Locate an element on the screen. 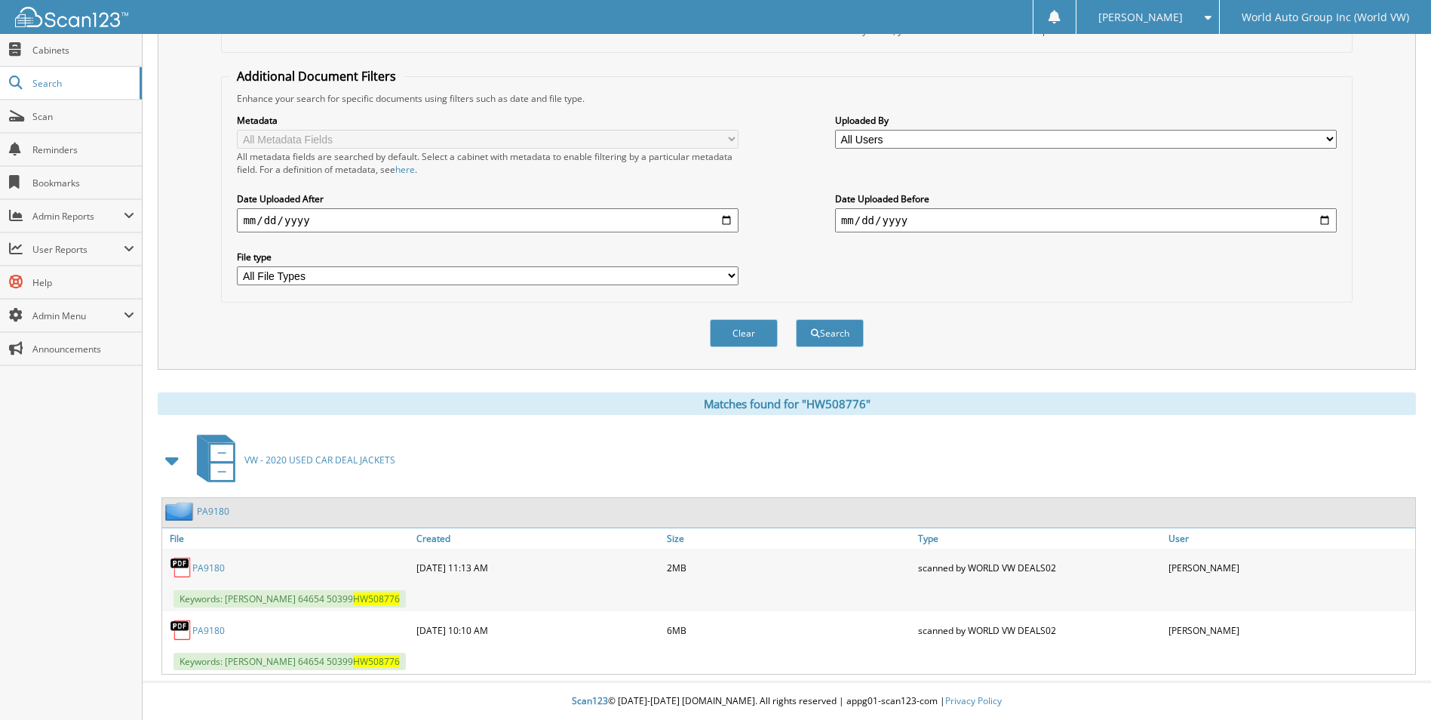  a: User is located at coordinates (1290, 538).